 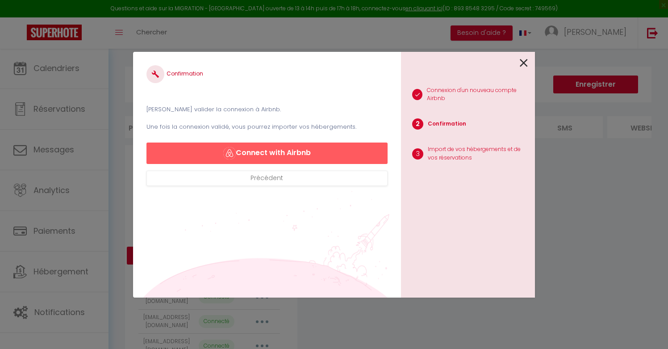 What do you see at coordinates (478, 154) in the screenshot?
I see `p: Import de vos hébergements et de vos réservations` at bounding box center [478, 154].